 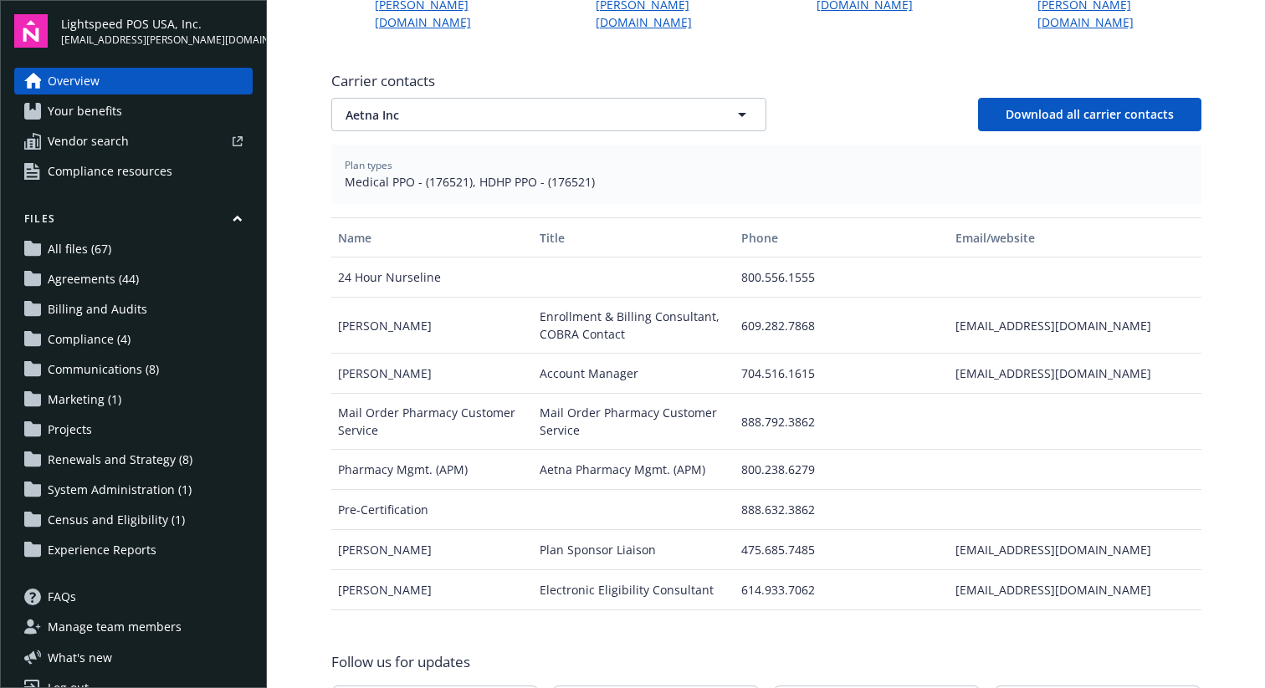 What do you see at coordinates (633, 325) in the screenshot?
I see `div: Enrollment & Billing Consultant, COBRA Contact` at bounding box center [633, 325].